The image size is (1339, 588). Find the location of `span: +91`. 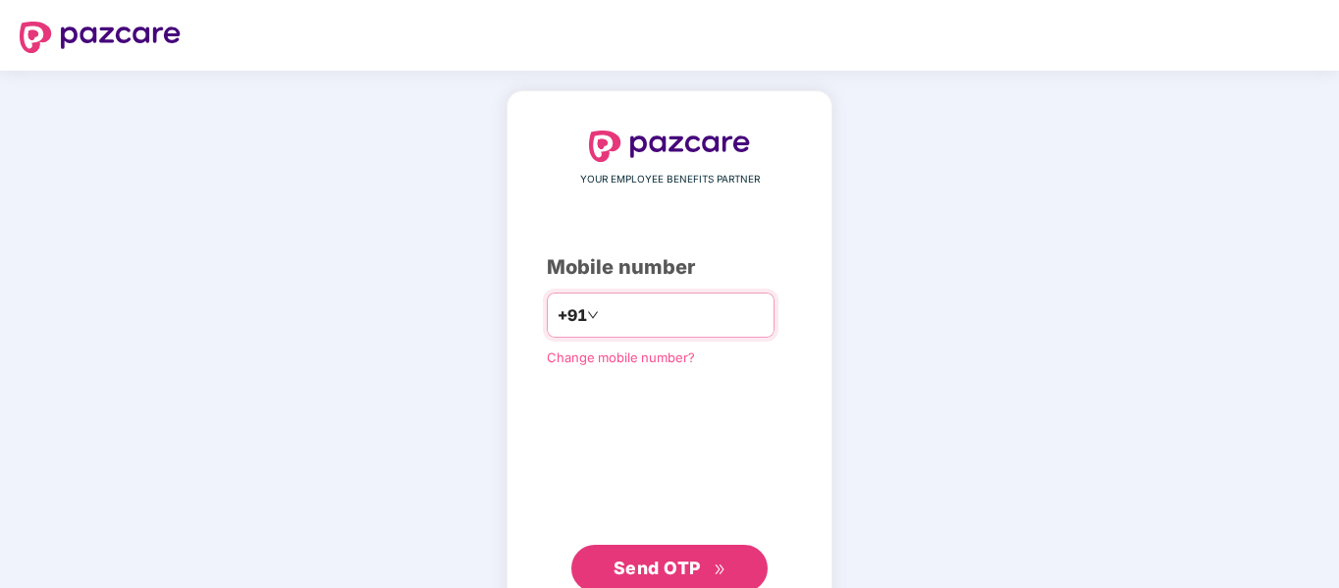

span: +91 is located at coordinates (572, 315).